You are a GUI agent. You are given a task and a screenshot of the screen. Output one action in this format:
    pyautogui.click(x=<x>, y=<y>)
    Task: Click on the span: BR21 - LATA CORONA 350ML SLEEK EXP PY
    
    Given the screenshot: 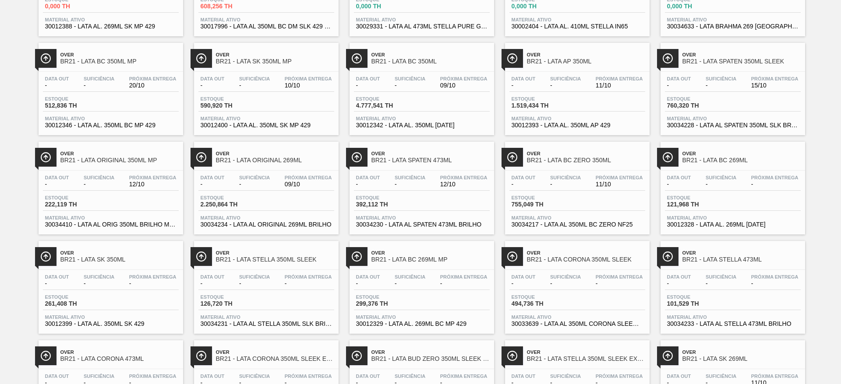 What is the action you would take?
    pyautogui.click(x=275, y=359)
    